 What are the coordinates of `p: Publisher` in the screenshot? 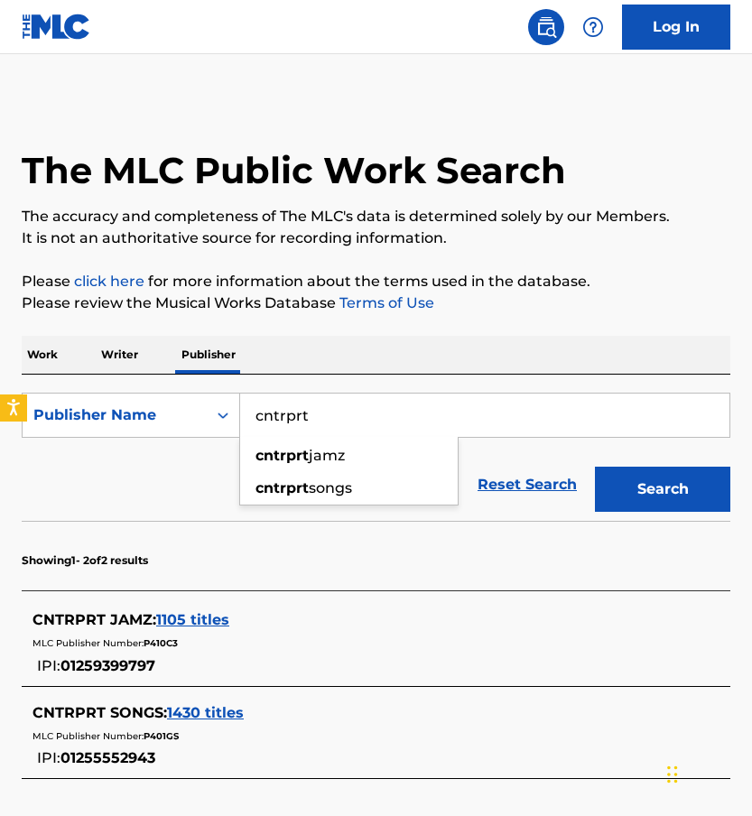 It's located at (209, 355).